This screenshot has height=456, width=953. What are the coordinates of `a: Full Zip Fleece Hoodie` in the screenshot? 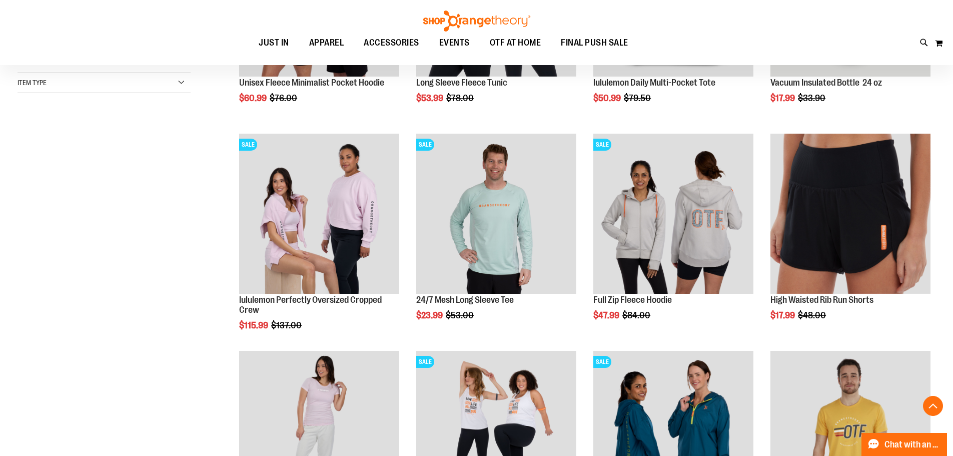 It's located at (632, 300).